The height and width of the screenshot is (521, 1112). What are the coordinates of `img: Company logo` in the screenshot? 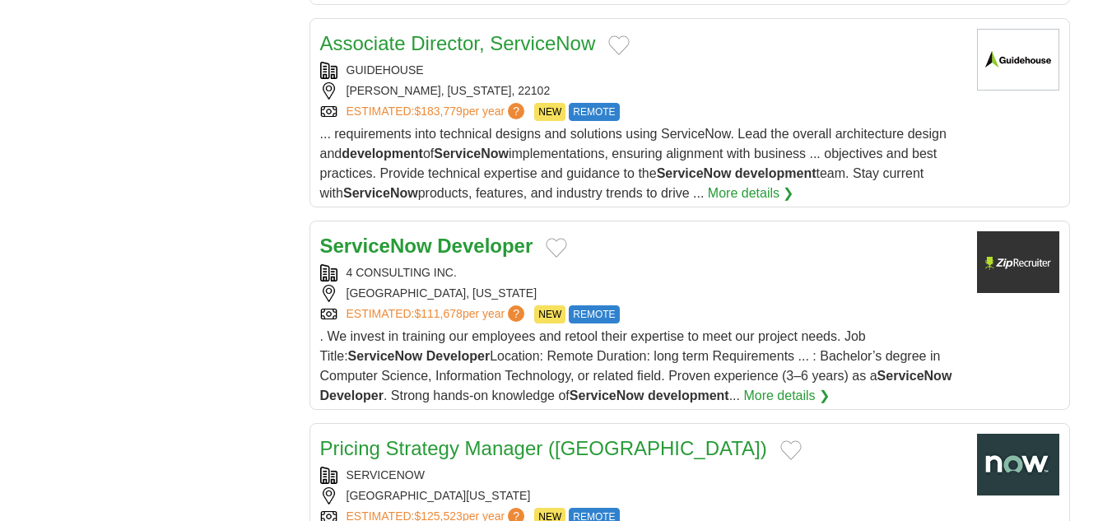 It's located at (1018, 262).